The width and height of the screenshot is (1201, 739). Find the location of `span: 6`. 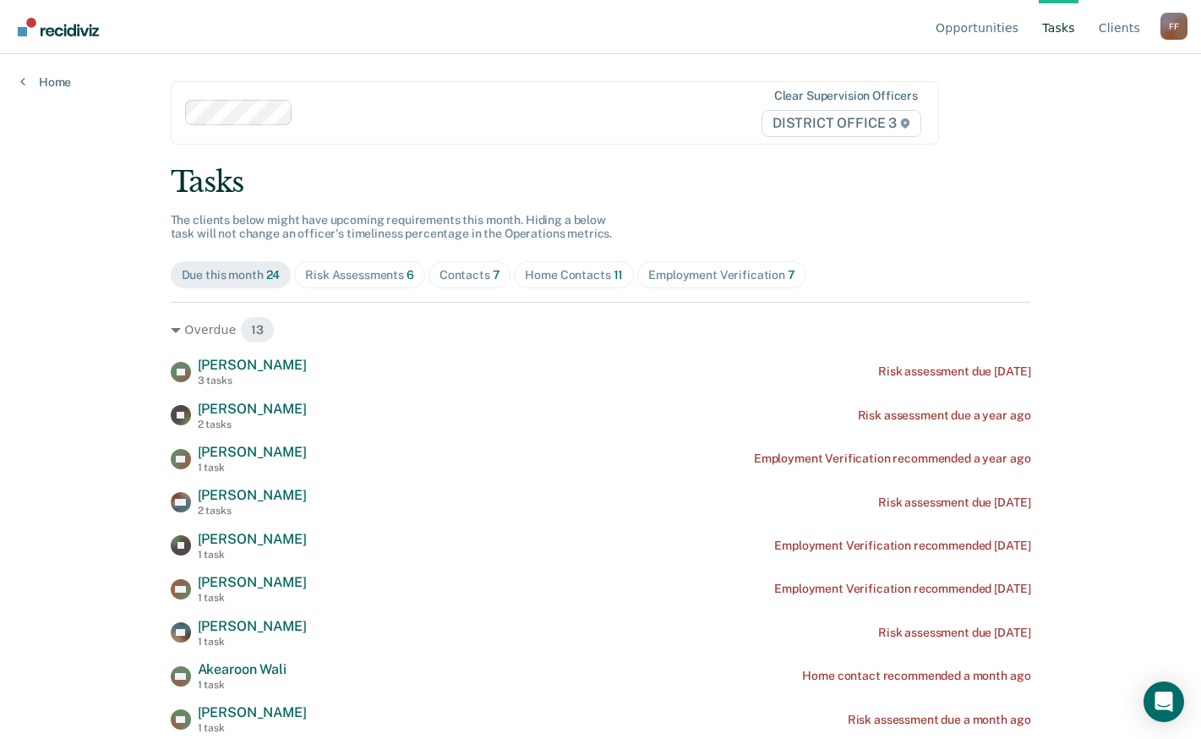

span: 6 is located at coordinates (410, 275).